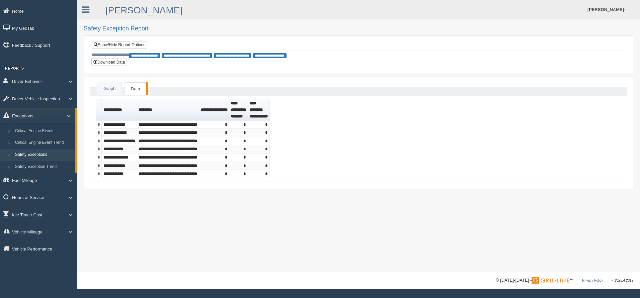  Describe the element at coordinates (43, 167) in the screenshot. I see `a: Safety Exception Trend` at that location.